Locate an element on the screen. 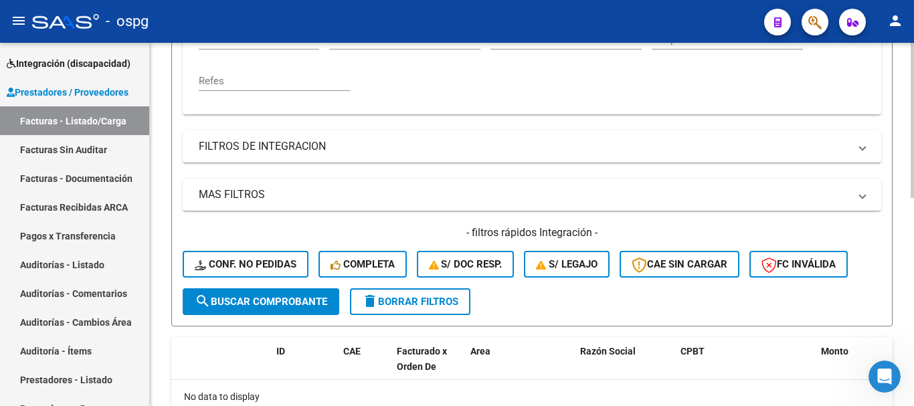 This screenshot has width=914, height=406. button: FC Inválida is located at coordinates (798, 264).